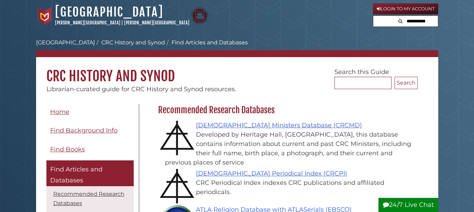 This screenshot has height=212, width=474. What do you see at coordinates (89, 198) in the screenshot?
I see `a: Recommended Research Databases` at bounding box center [89, 198].